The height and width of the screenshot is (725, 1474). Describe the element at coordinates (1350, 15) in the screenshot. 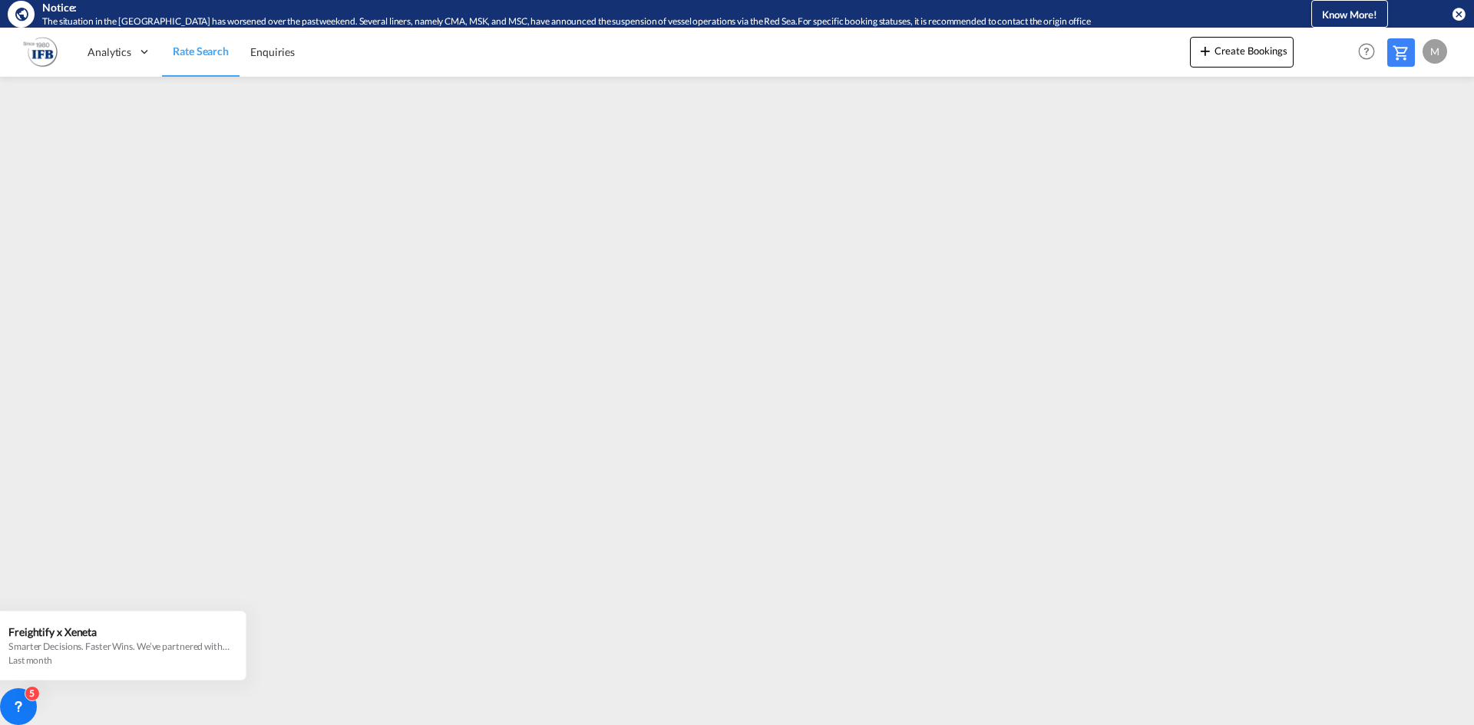

I see `span: Know More!` at that location.